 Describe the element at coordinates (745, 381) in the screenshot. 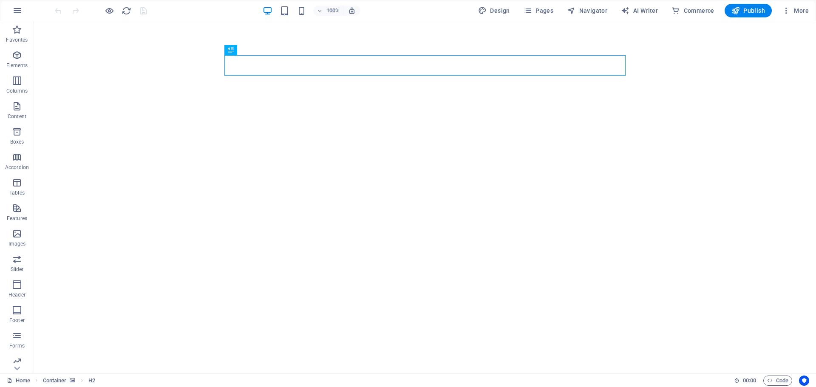

I see `h6: Session time` at that location.